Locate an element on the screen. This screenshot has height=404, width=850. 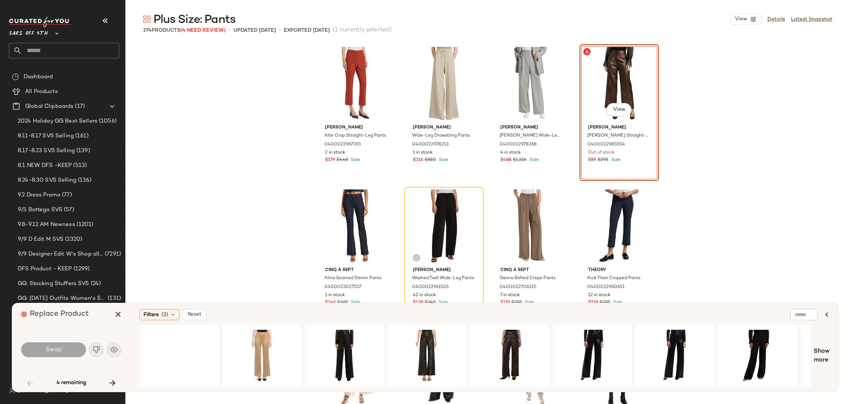
span: 0400022706315 is located at coordinates (518, 287).